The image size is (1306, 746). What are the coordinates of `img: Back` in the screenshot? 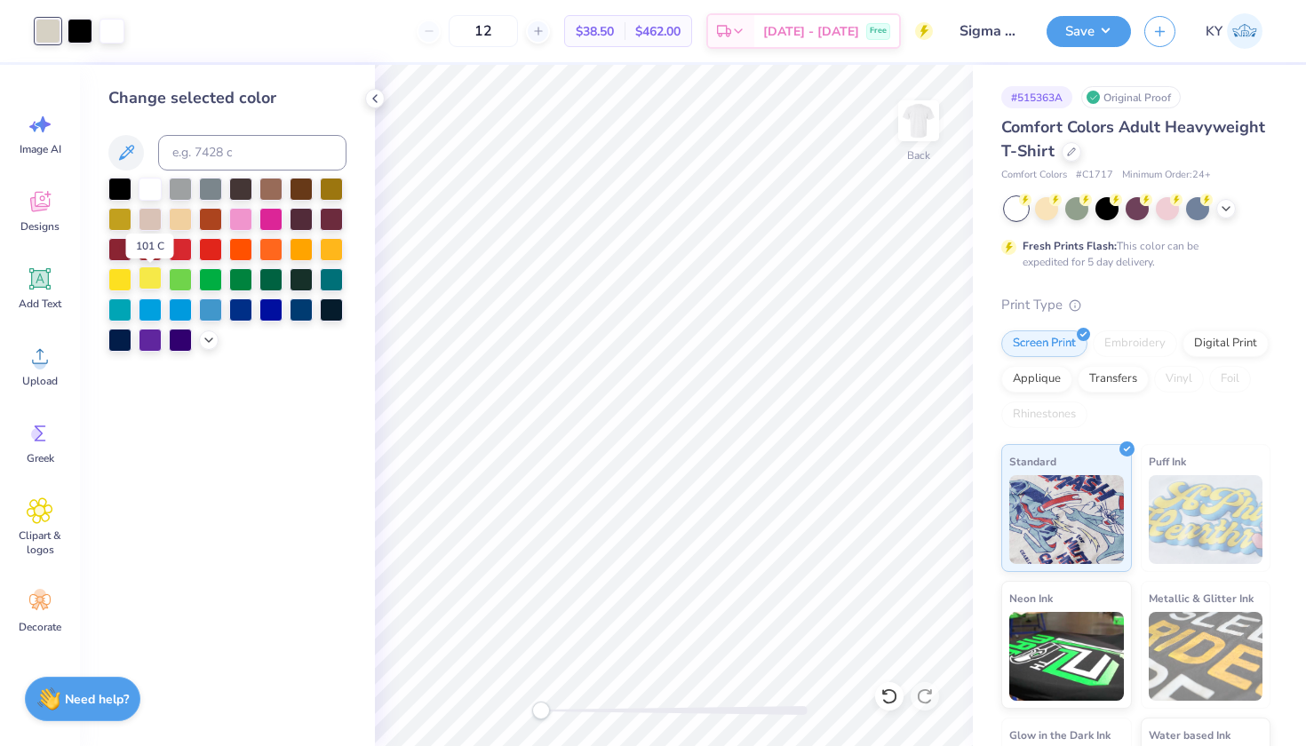 It's located at (919, 121).